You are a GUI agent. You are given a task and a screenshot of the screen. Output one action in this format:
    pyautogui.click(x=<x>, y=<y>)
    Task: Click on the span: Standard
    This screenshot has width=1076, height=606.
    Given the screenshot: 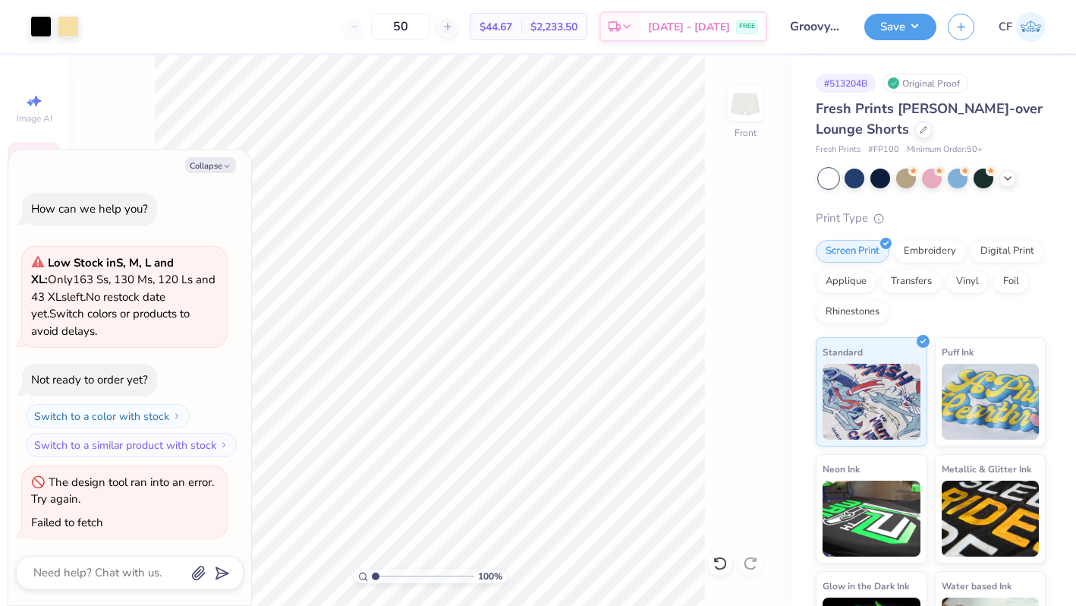 What is the action you would take?
    pyautogui.click(x=842, y=351)
    